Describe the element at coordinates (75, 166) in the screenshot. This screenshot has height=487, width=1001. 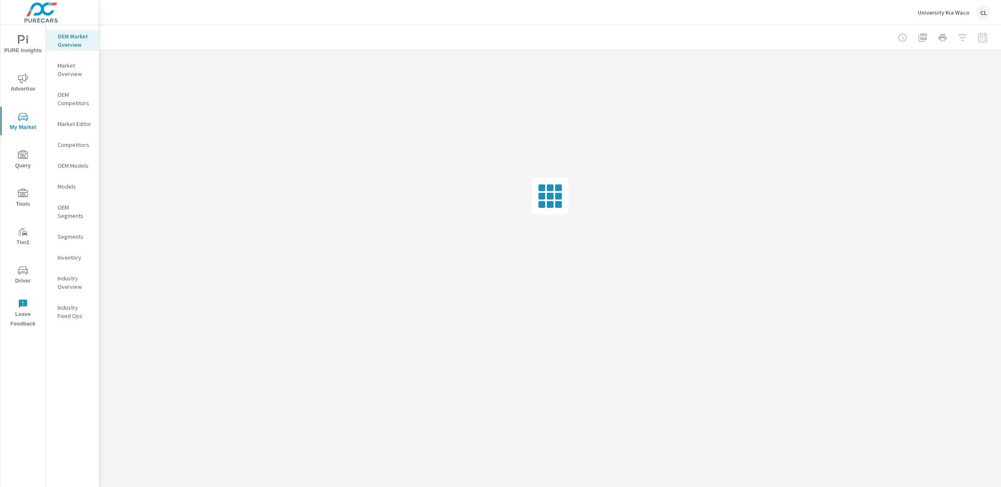
I see `p: OEM Models` at that location.